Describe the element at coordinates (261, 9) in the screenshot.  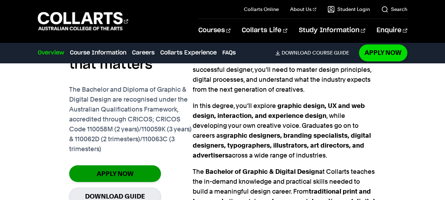
I see `a: Collarts Online` at that location.